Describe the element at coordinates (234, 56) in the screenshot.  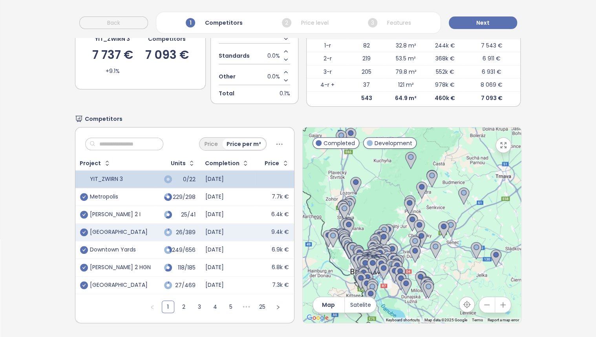
I see `span: Standards` at that location.